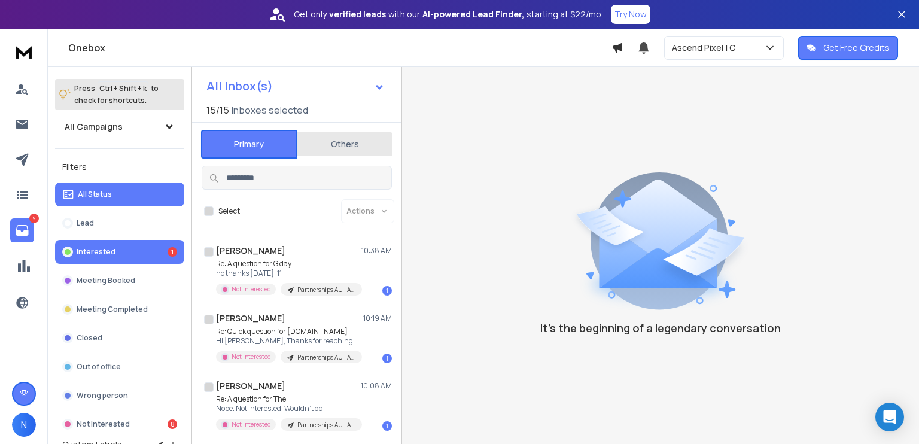 This screenshot has width=919, height=444. What do you see at coordinates (661, 328) in the screenshot?
I see `p: It’s the beginning of a legendary conversation` at bounding box center [661, 328].